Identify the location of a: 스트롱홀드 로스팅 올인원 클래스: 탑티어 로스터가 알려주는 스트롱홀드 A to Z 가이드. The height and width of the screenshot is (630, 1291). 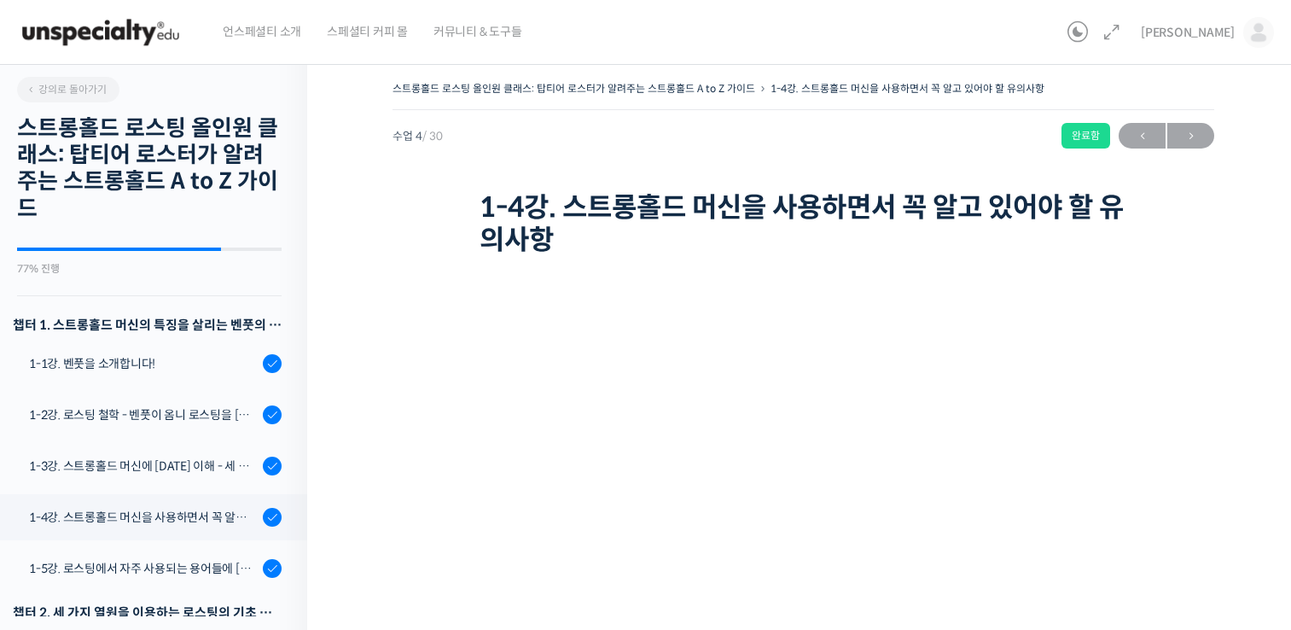
(573, 88).